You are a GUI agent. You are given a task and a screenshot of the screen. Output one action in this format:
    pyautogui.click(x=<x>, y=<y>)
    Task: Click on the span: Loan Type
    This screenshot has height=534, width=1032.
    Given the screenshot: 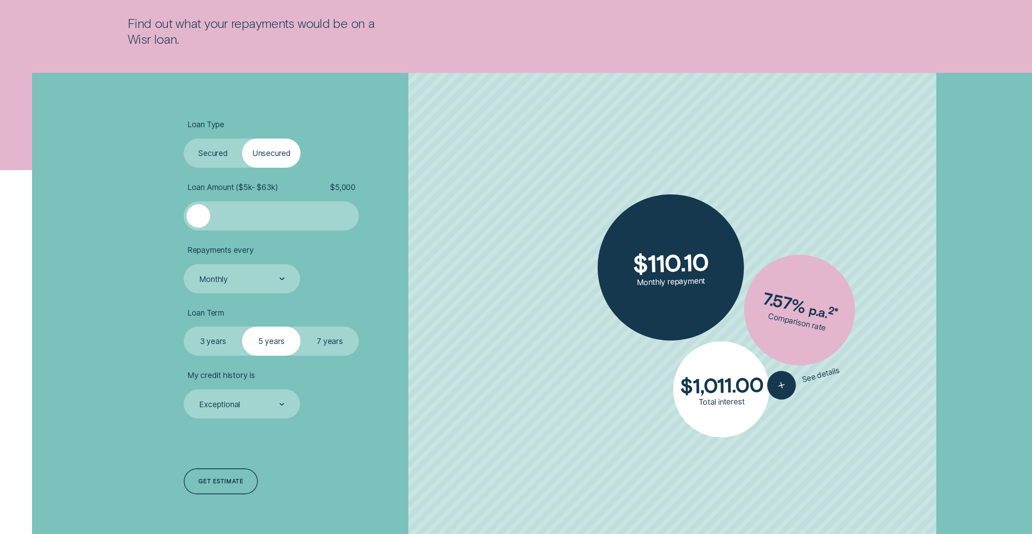 What is the action you would take?
    pyautogui.click(x=206, y=124)
    